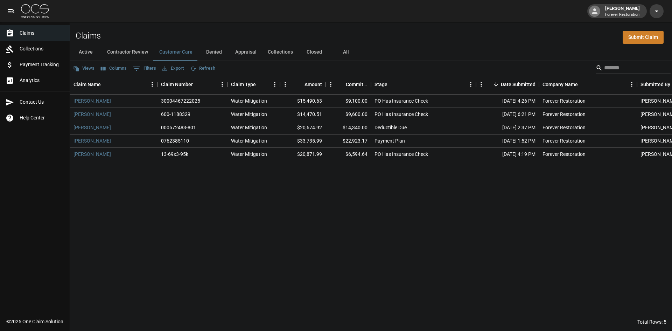 The image size is (672, 331). I want to click on span: Contact Us, so click(42, 102).